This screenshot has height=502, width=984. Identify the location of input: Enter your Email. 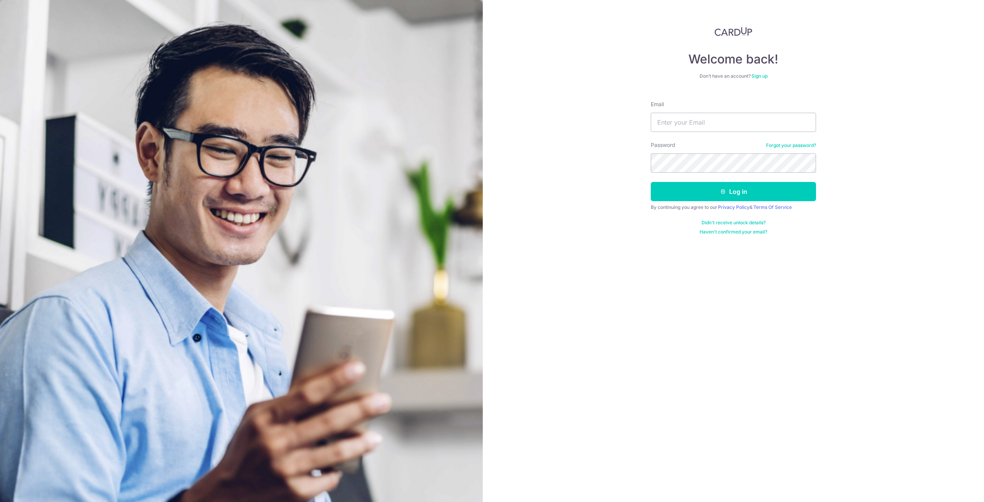
(734, 122).